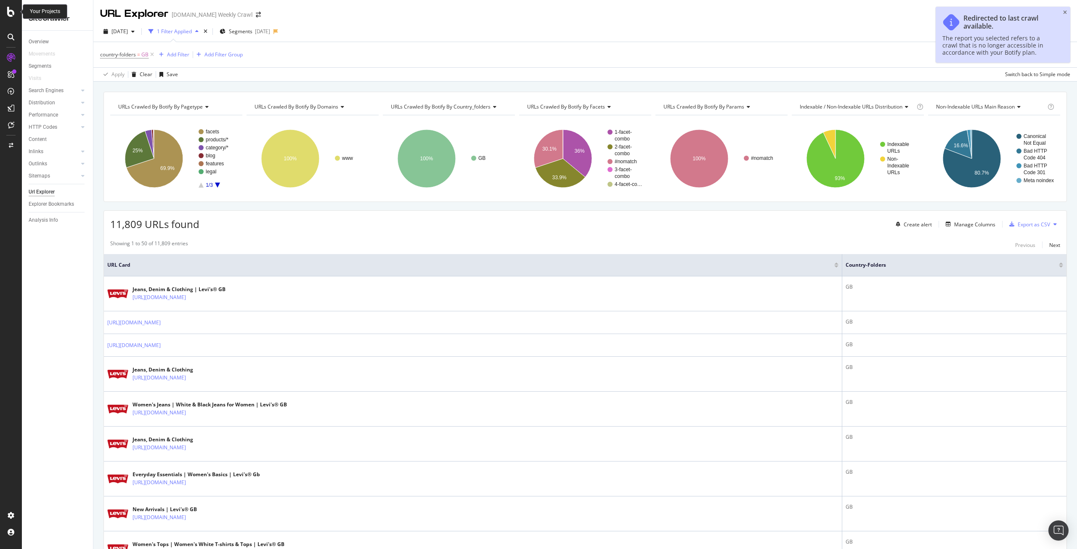 The width and height of the screenshot is (1077, 549). Describe the element at coordinates (209, 185) in the screenshot. I see `text: 1/3` at that location.